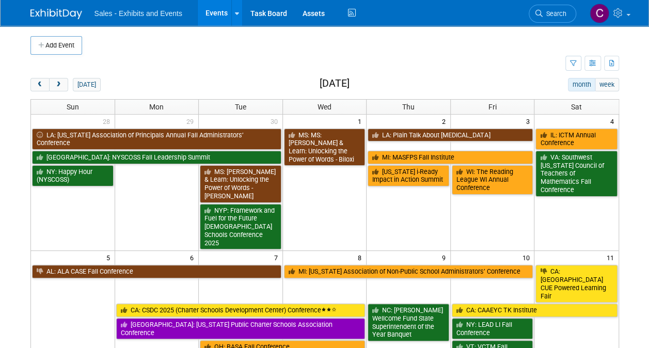 The width and height of the screenshot is (649, 348). What do you see at coordinates (529, 121) in the screenshot?
I see `span: 3` at bounding box center [529, 121].